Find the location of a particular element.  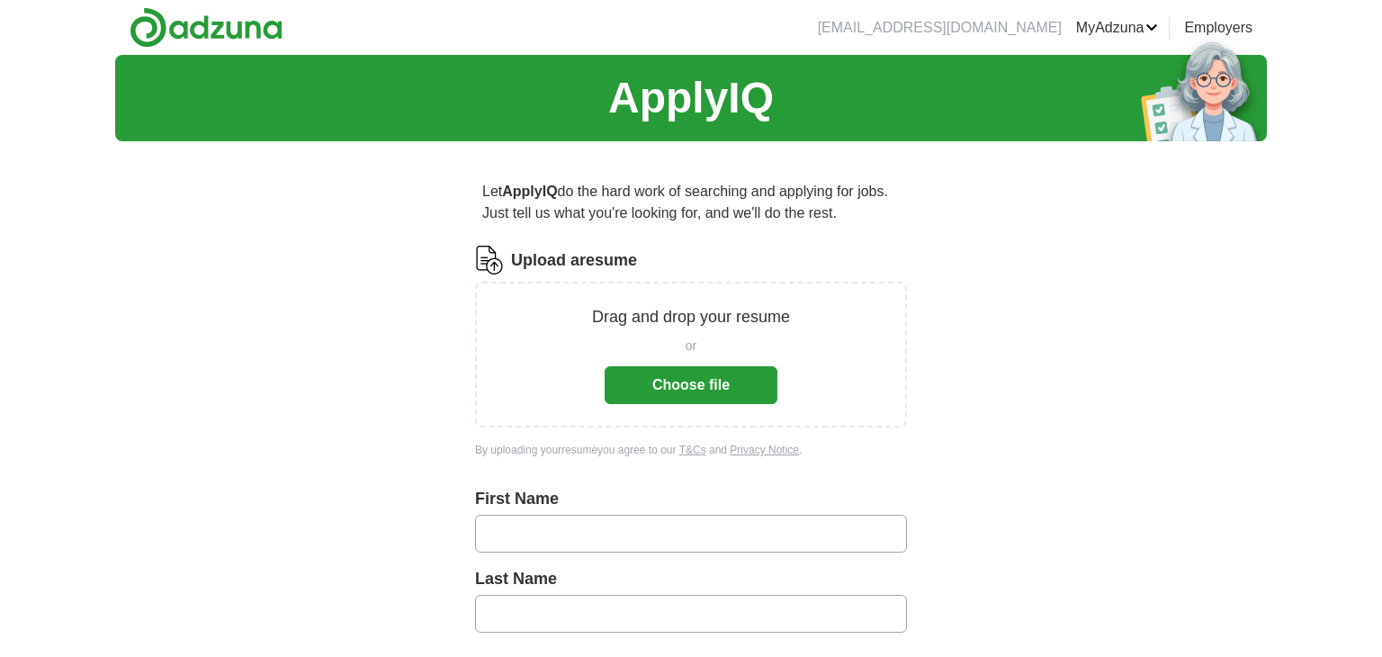

a: MyAdzuna is located at coordinates (1117, 28).